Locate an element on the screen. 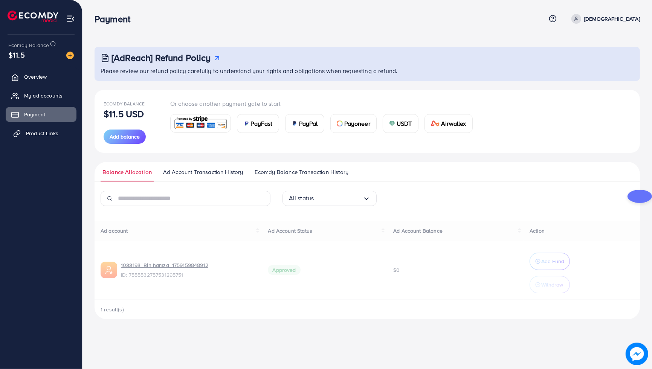  p: Or choose another payment gate to start is located at coordinates (324, 104).